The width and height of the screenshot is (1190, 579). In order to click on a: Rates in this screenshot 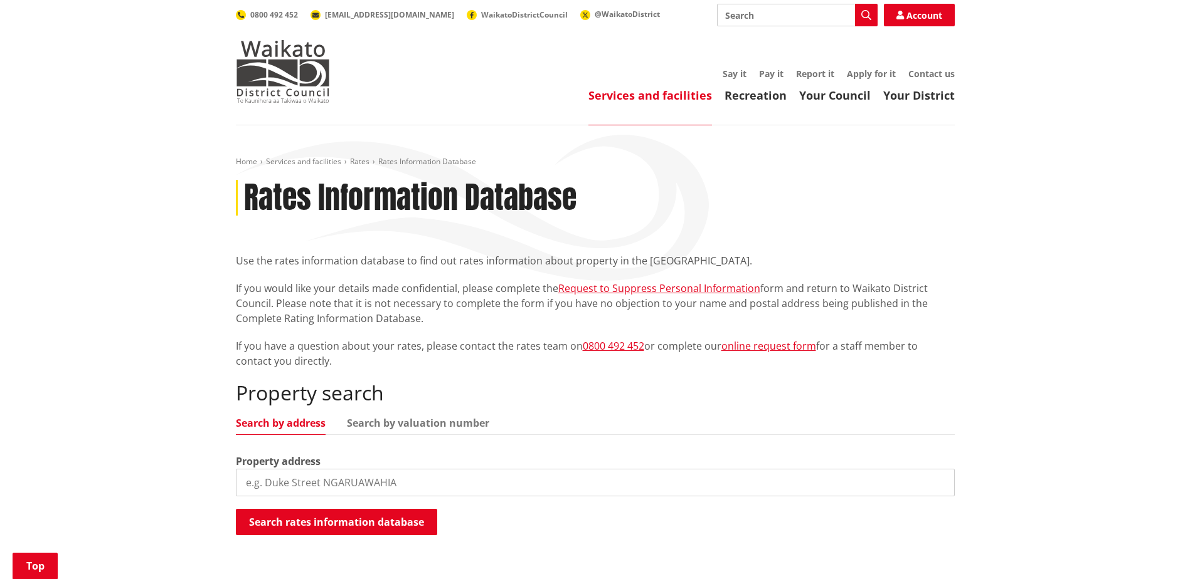, I will do `click(359, 161)`.